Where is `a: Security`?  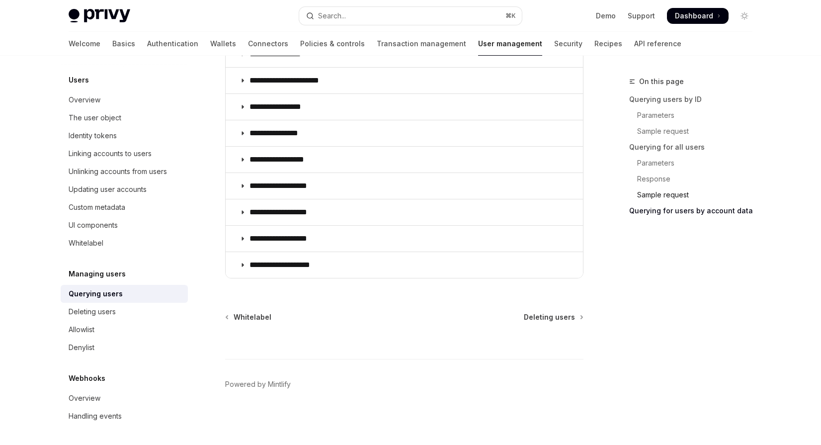 a: Security is located at coordinates (568, 44).